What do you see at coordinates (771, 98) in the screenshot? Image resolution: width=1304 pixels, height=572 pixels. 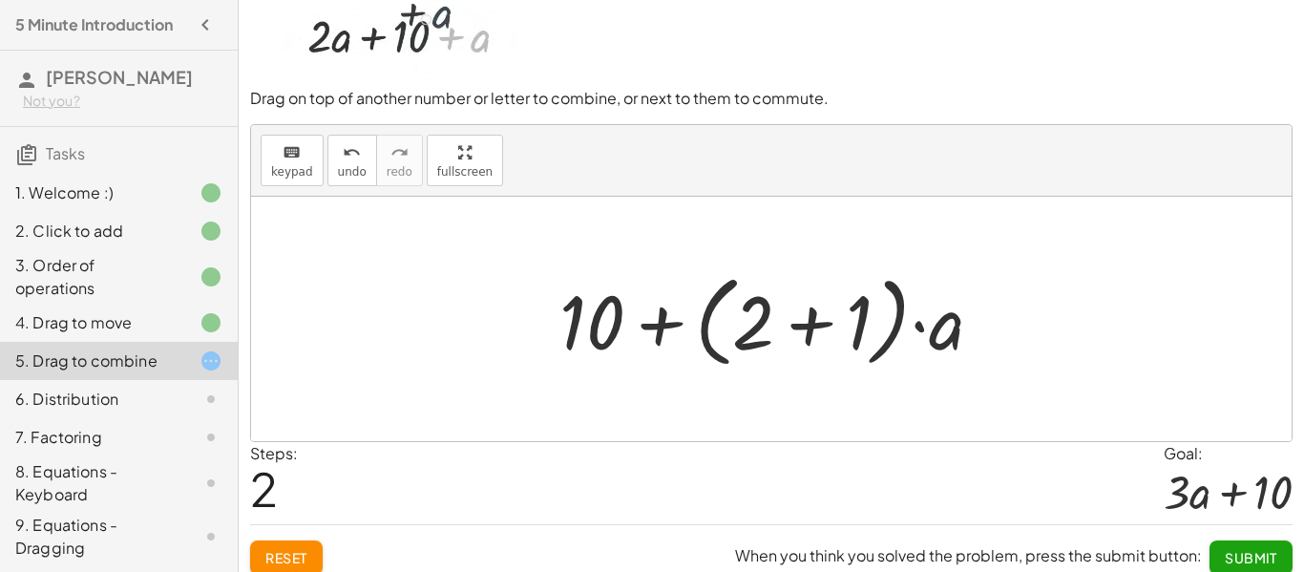 I see `p: Drag on top of another number or letter to combine, or next to them to commute.` at bounding box center [771, 98].